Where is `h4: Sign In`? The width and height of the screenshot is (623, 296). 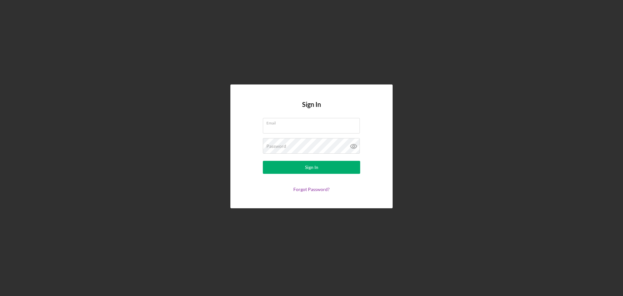 h4: Sign In is located at coordinates (312, 109).